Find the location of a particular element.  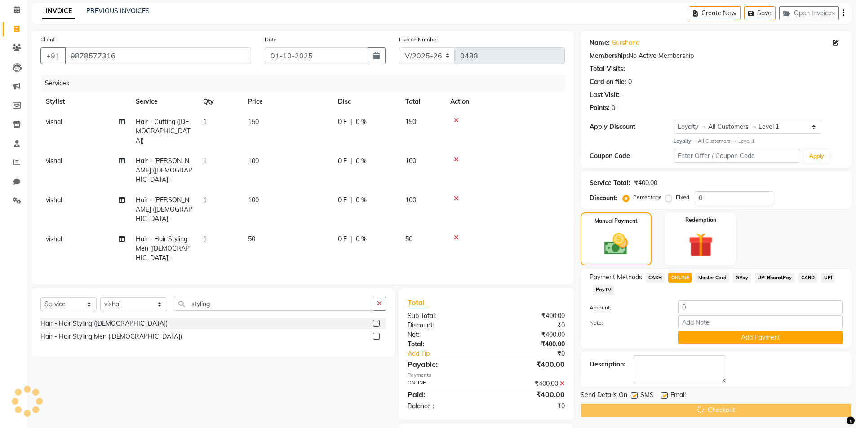

span: Master Card is located at coordinates (713, 278).